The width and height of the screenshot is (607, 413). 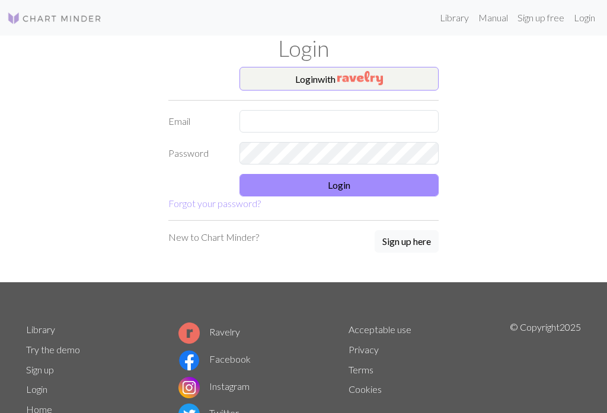 What do you see at coordinates (213, 238) in the screenshot?
I see `p: New to Chart Minder?` at bounding box center [213, 238].